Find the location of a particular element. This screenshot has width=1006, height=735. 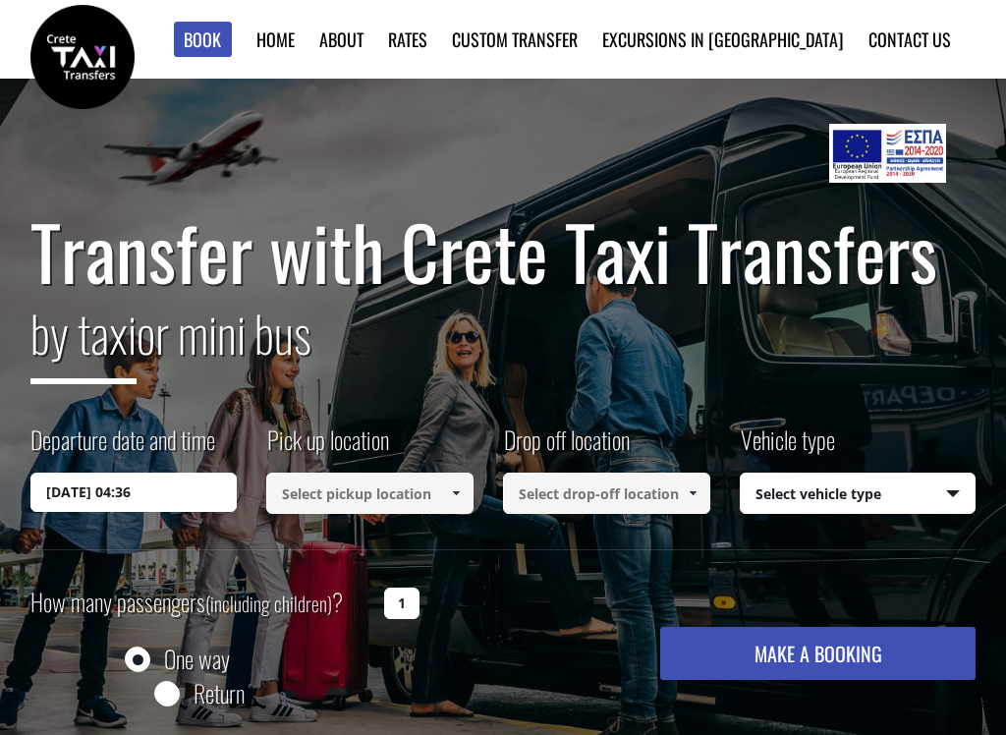

label: Drop off location is located at coordinates (566, 447).